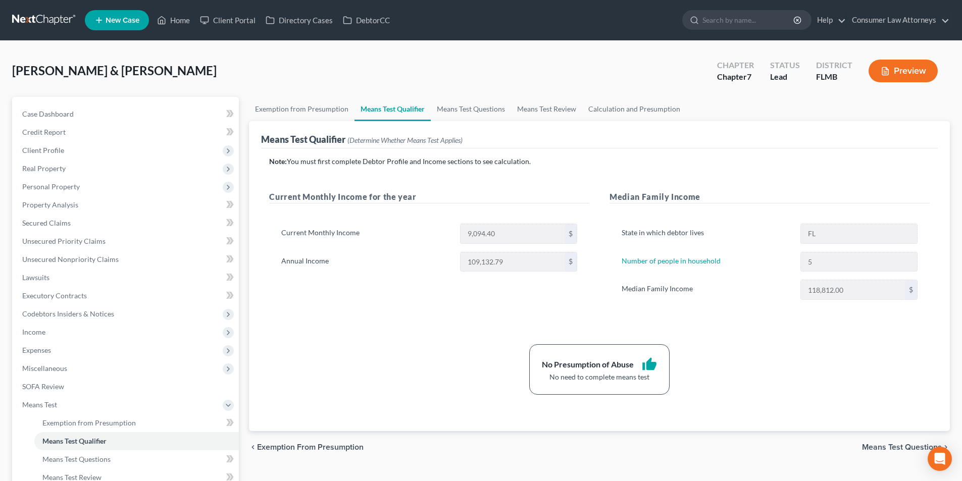  I want to click on label: Current Monthly Income, so click(365, 234).